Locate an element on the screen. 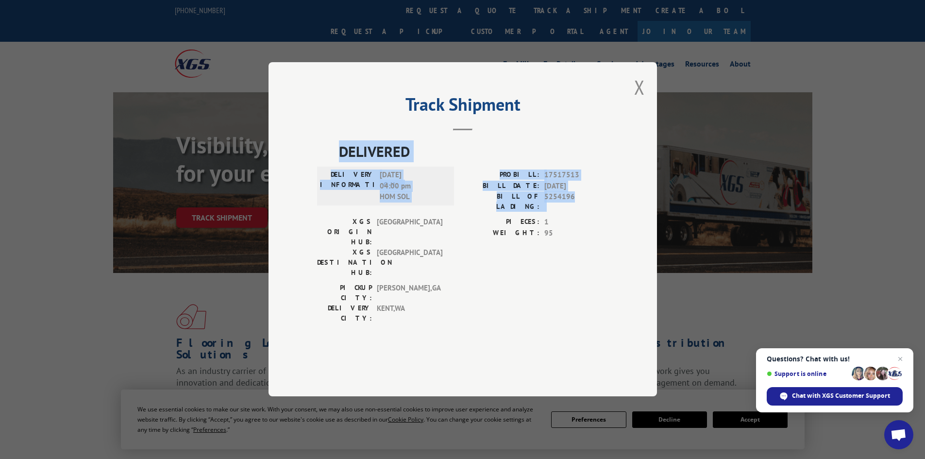 The width and height of the screenshot is (925, 459). label: XGS ORIGIN HUB: is located at coordinates (344, 232).